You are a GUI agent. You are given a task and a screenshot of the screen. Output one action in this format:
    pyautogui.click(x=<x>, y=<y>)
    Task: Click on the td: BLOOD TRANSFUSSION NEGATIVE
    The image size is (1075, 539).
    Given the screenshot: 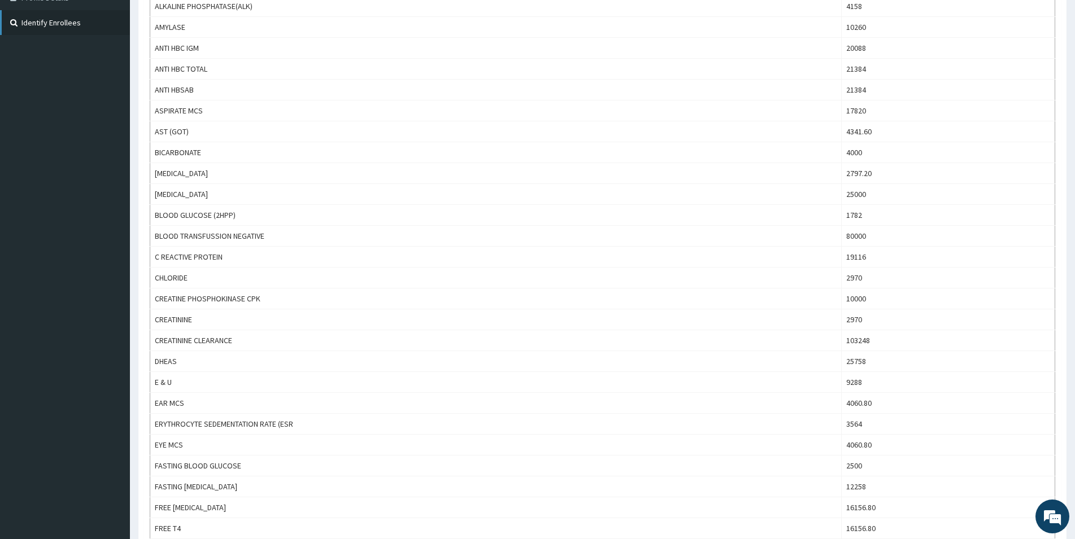 What is the action you would take?
    pyautogui.click(x=496, y=236)
    